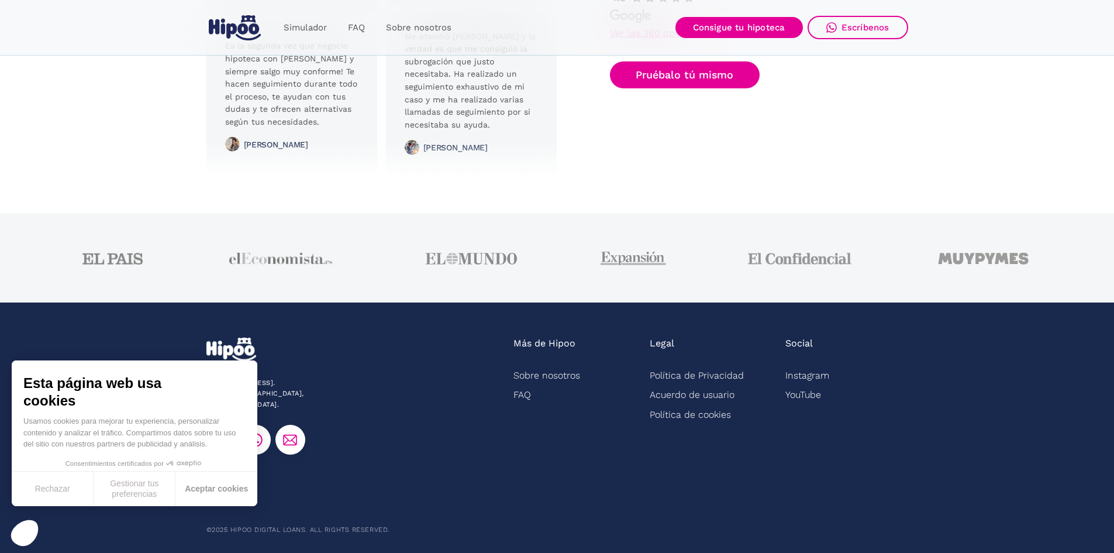 Image resolution: width=1114 pixels, height=553 pixels. Describe the element at coordinates (739, 27) in the screenshot. I see `a: Consigue tu hipoteca` at that location.